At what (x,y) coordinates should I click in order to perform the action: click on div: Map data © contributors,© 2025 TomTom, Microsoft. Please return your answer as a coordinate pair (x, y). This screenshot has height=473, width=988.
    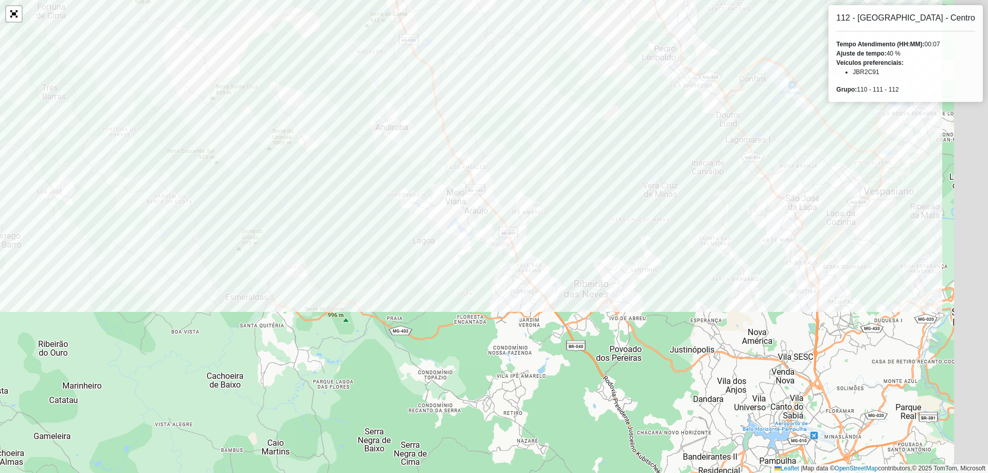
    Looking at the image, I should click on (880, 468).